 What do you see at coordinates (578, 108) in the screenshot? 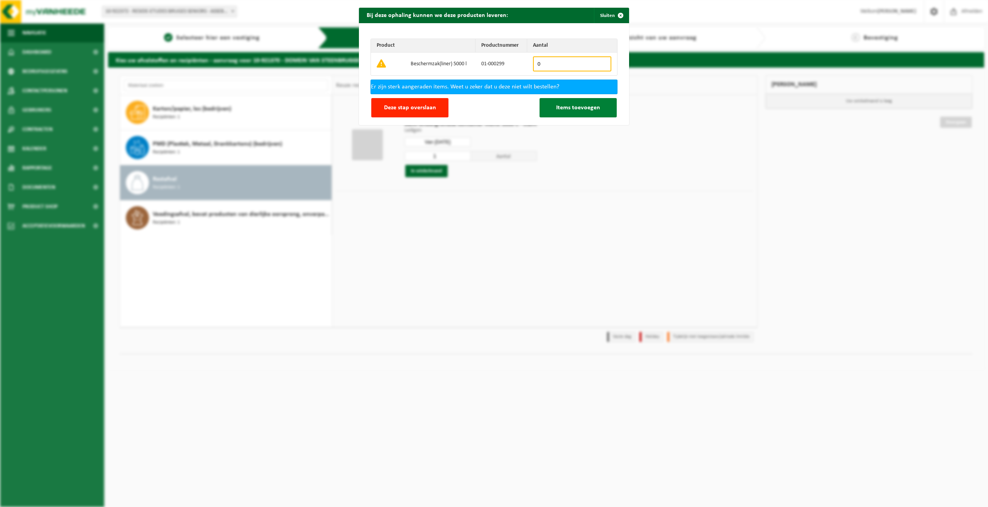
I see `span: Items toevoegen` at bounding box center [578, 108].